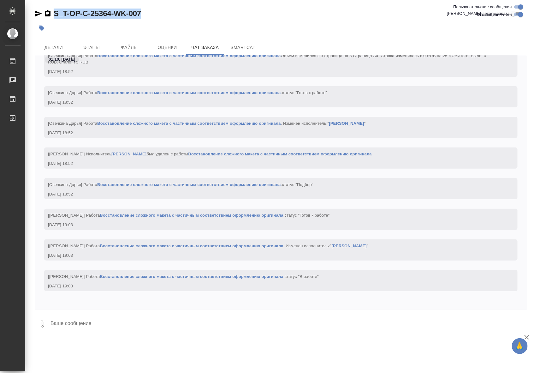  I want to click on span: Пользовательские сообщения, so click(482, 7).